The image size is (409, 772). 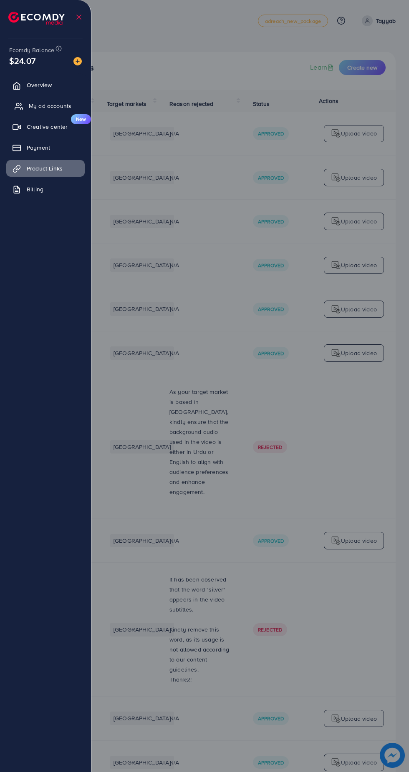 I want to click on span: Ecomdy Balance, so click(x=32, y=50).